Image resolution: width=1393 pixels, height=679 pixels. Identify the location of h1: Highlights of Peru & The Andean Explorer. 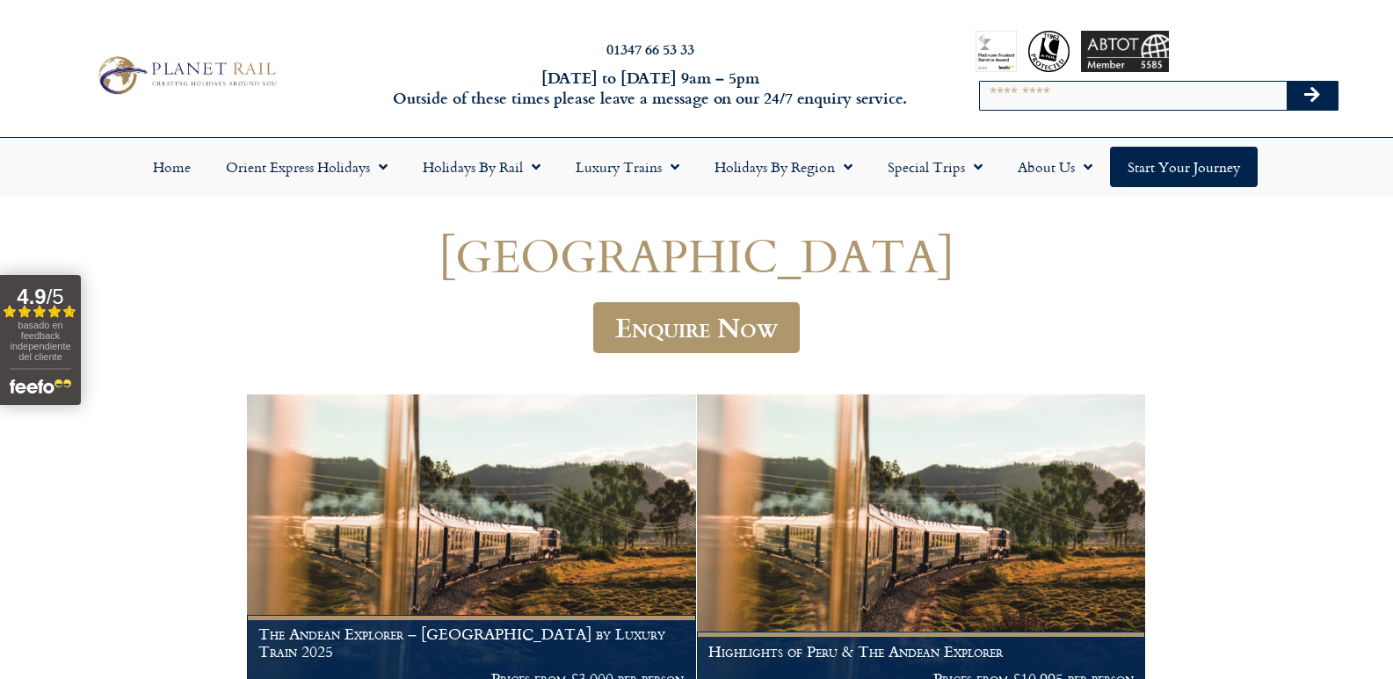
(921, 652).